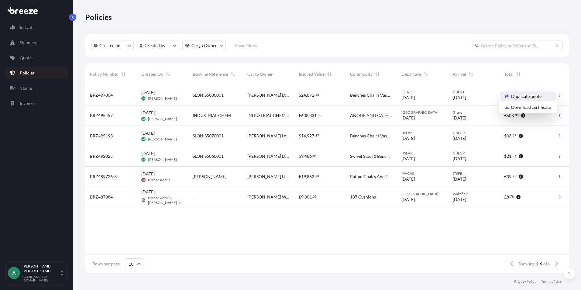 The width and height of the screenshot is (581, 290). I want to click on a: Download certificate, so click(528, 107).